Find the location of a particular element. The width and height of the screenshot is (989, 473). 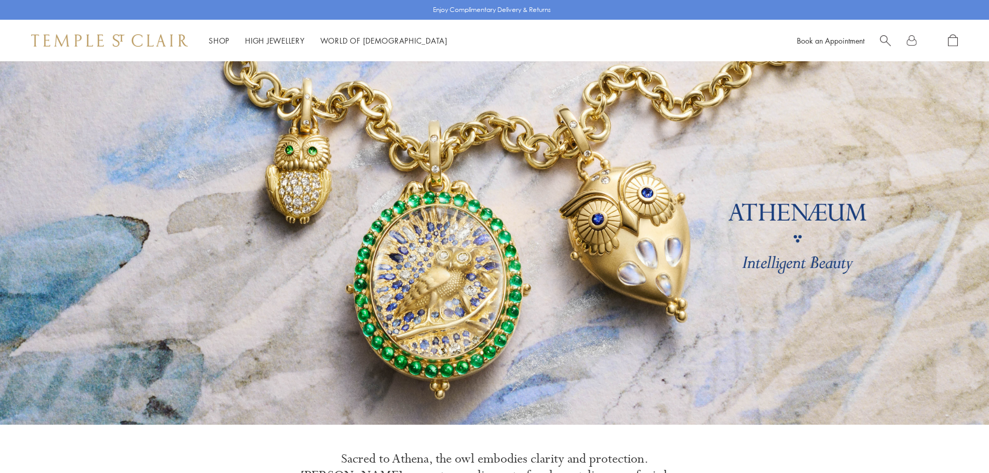

a: Open Shopping Bag is located at coordinates (952, 40).